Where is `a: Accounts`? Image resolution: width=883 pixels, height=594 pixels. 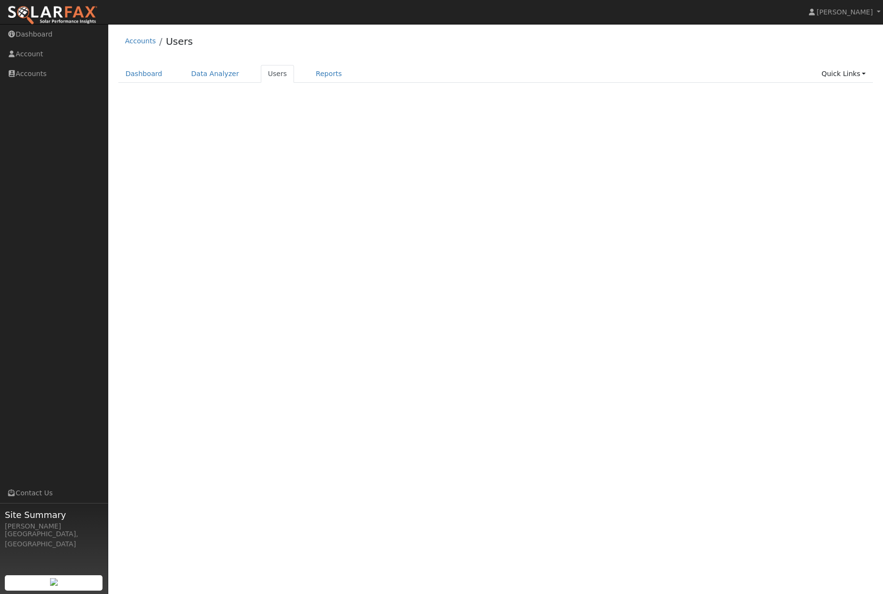
a: Accounts is located at coordinates (140, 41).